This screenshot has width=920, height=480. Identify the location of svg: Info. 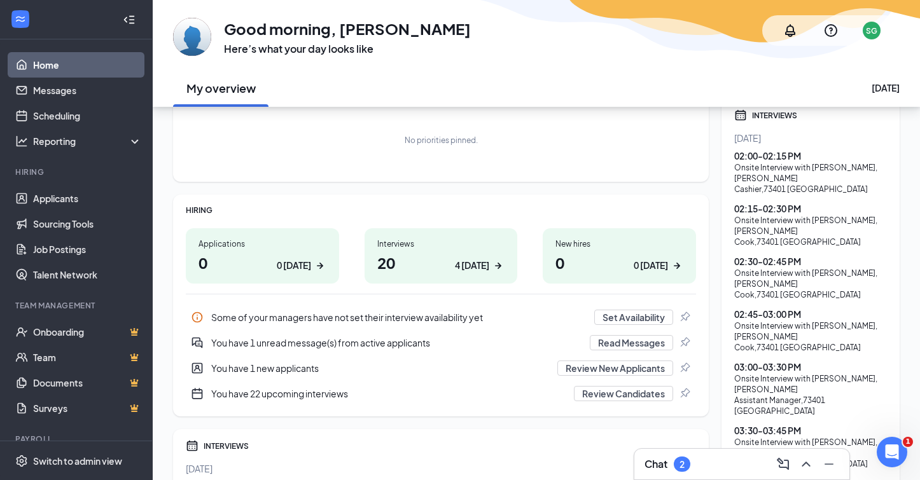
(197, 317).